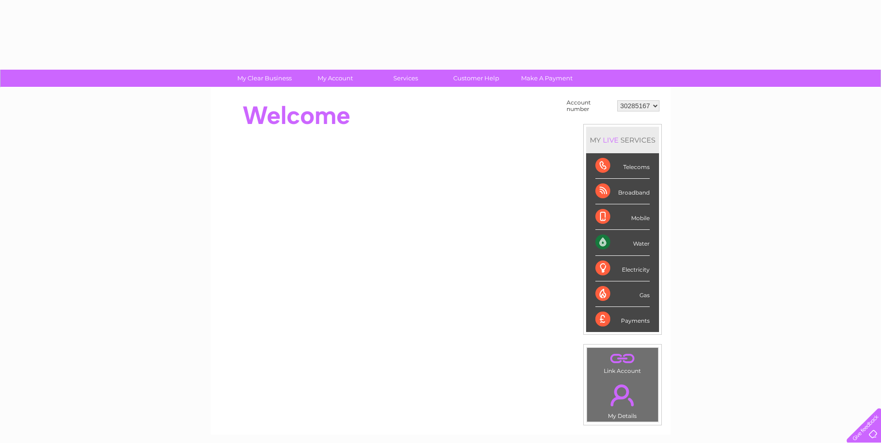 The height and width of the screenshot is (443, 881). Describe the element at coordinates (623, 362) in the screenshot. I see `td: Link Account` at that location.